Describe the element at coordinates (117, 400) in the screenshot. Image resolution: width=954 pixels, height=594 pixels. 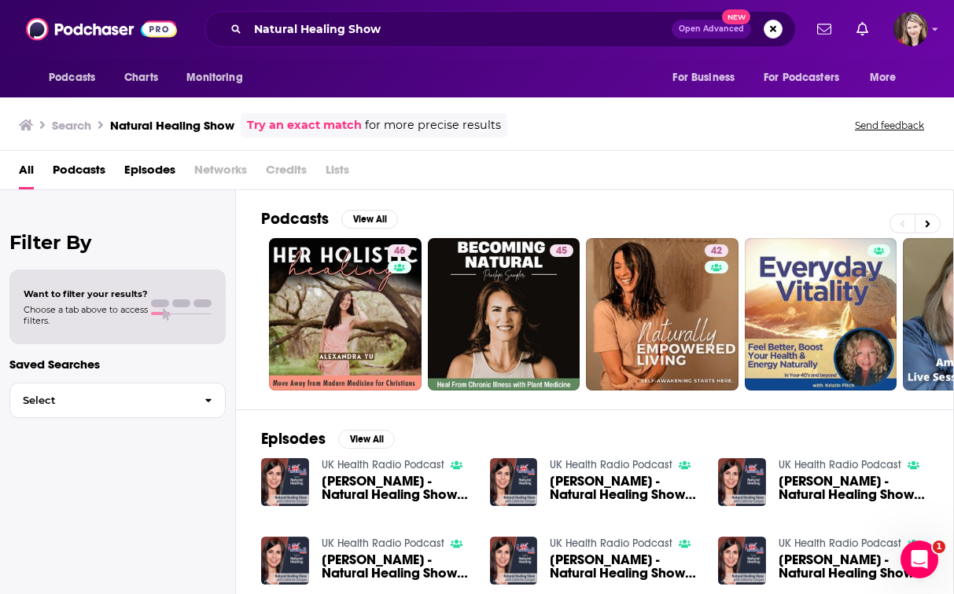
I see `button: Select` at that location.